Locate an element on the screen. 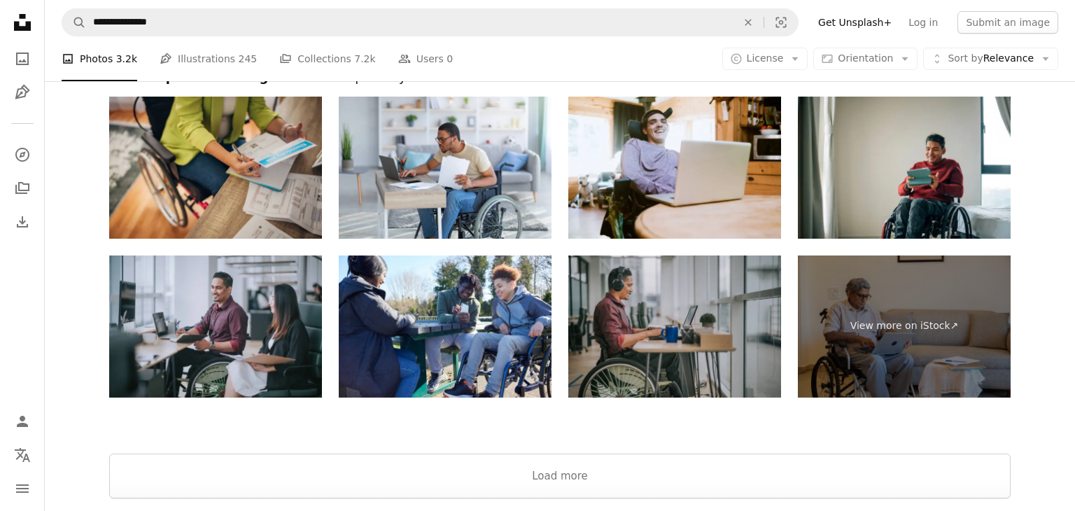 This screenshot has width=1075, height=511. button: Submit an image is located at coordinates (1008, 22).